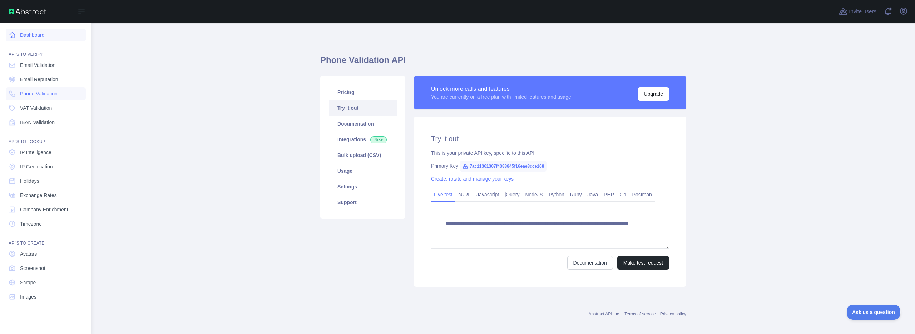 The image size is (915, 334). Describe the element at coordinates (36, 108) in the screenshot. I see `span: VAT Validation` at that location.